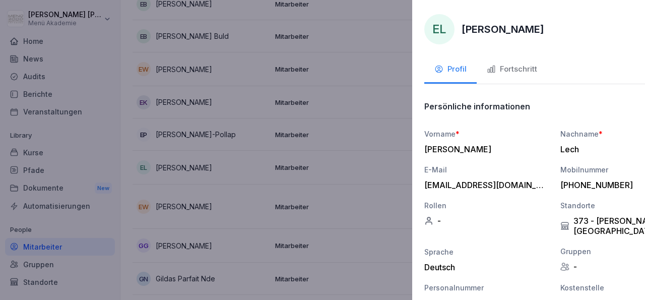  Describe the element at coordinates (512, 70) in the screenshot. I see `button: Fortschritt` at that location.